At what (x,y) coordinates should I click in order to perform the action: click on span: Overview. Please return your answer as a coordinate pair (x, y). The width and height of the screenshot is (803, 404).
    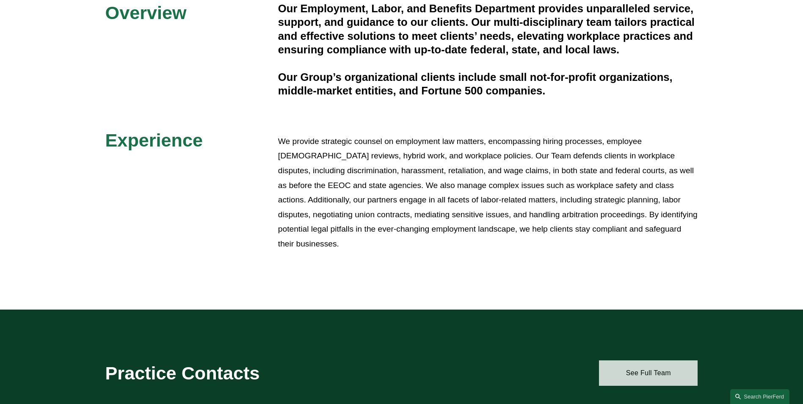
    Looking at the image, I should click on (146, 13).